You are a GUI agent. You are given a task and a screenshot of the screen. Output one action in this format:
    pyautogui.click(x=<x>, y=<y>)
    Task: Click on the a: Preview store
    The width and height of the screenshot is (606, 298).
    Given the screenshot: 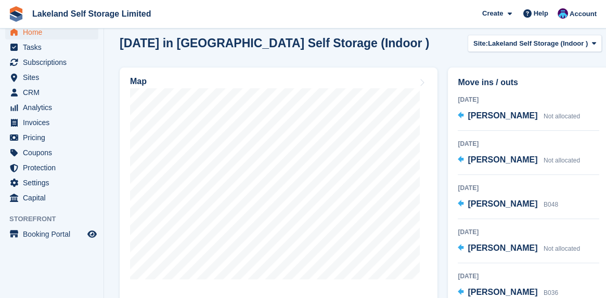 What is the action you would take?
    pyautogui.click(x=92, y=235)
    